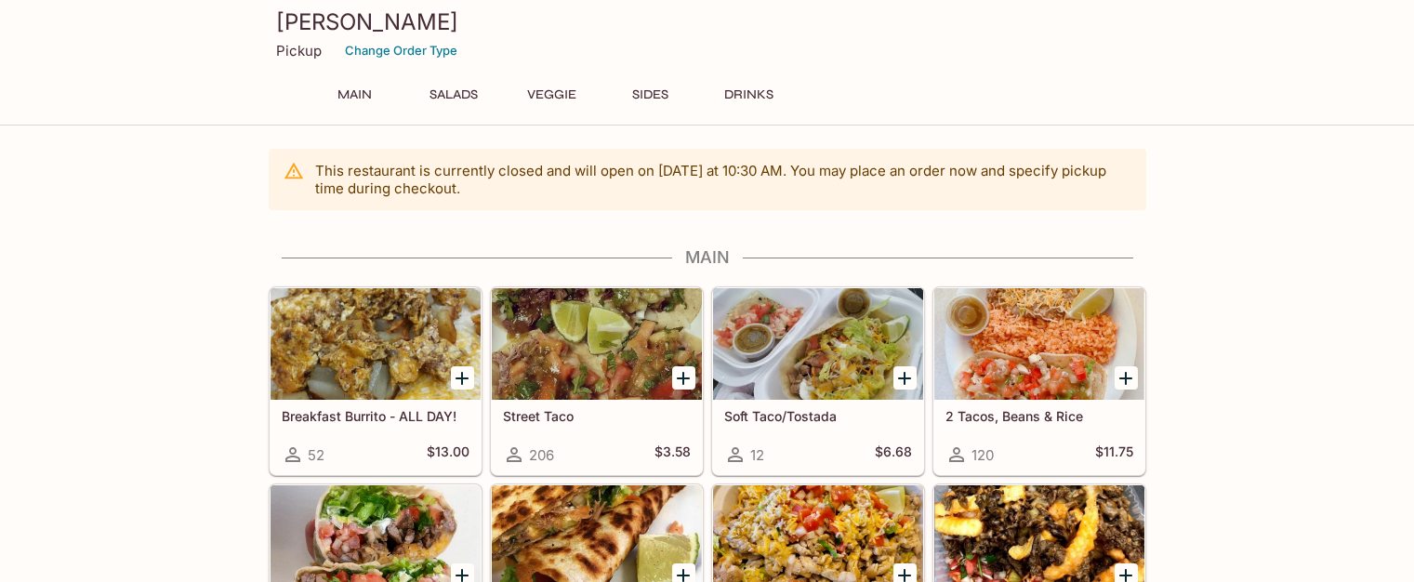 This screenshot has height=582, width=1414. Describe the element at coordinates (672, 455) in the screenshot. I see `h5: $3.58` at that location.